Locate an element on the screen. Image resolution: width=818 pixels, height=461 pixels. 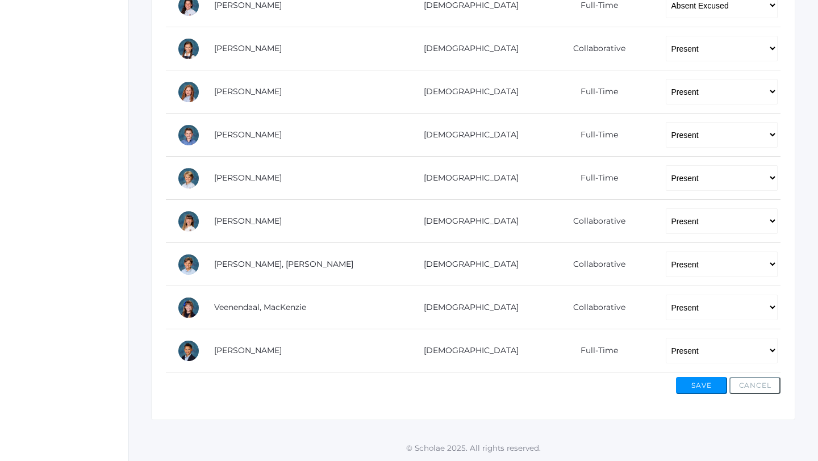
div: William Sigwing is located at coordinates (189, 178).